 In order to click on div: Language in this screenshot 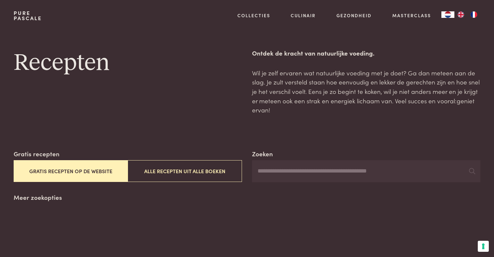, I will do `click(448, 15)`.